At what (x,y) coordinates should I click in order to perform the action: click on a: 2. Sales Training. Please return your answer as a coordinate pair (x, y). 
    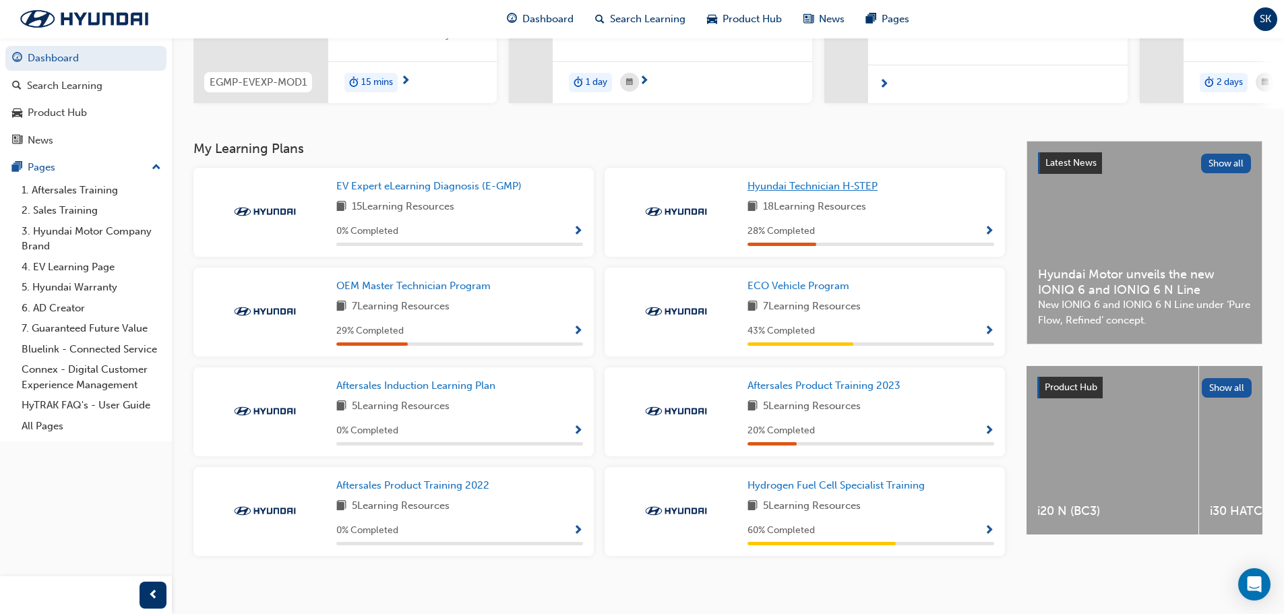
    Looking at the image, I should click on (91, 210).